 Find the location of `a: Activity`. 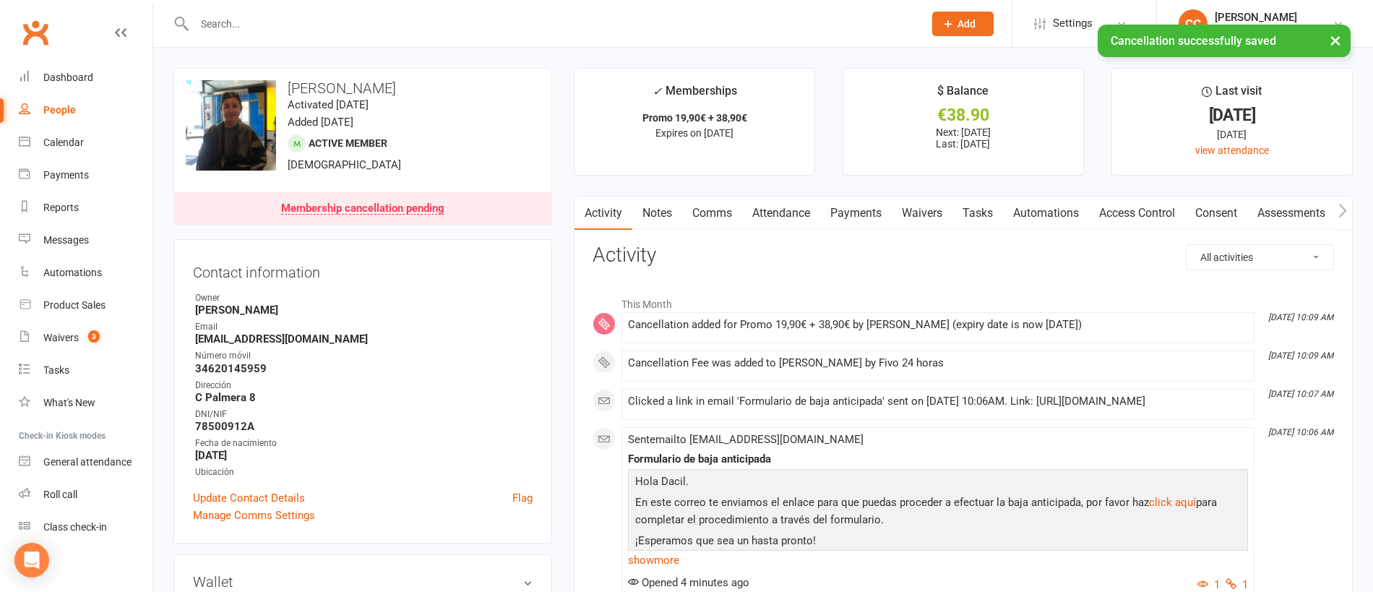

a: Activity is located at coordinates (604, 213).